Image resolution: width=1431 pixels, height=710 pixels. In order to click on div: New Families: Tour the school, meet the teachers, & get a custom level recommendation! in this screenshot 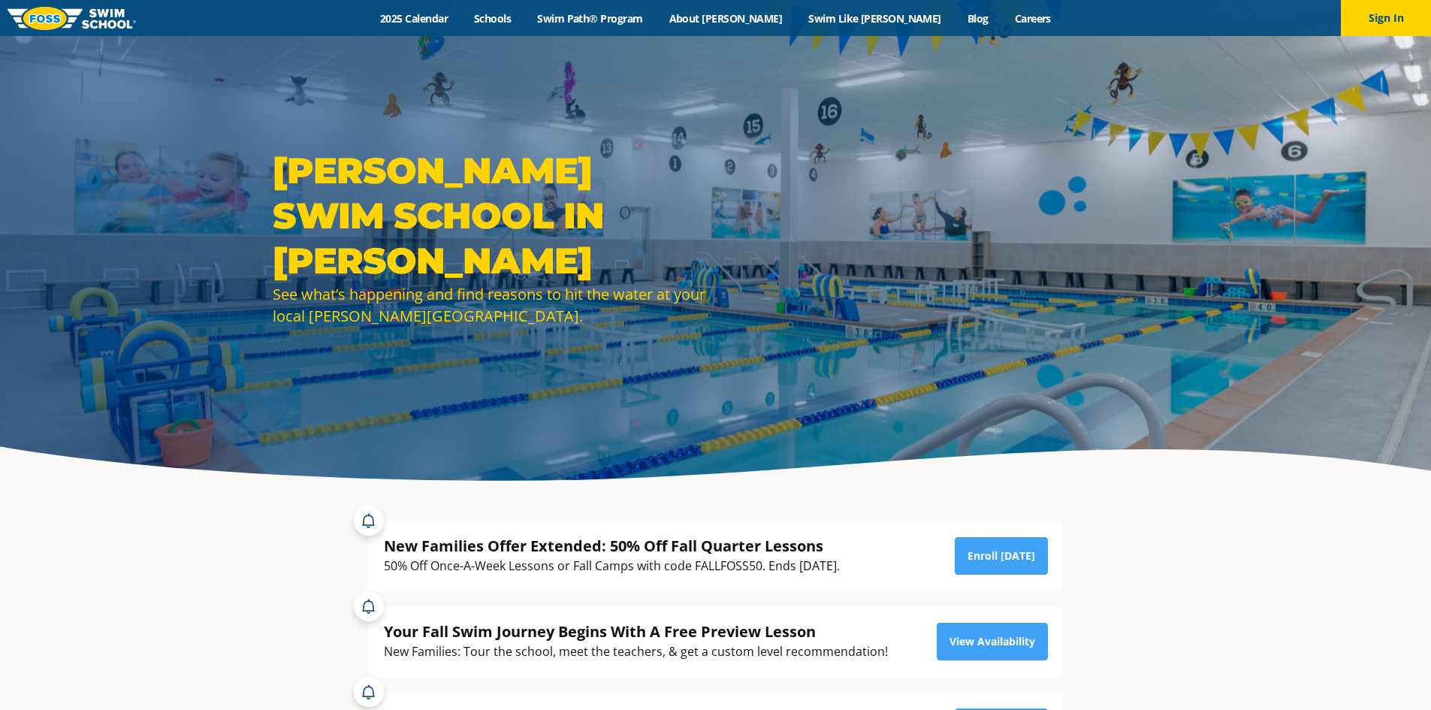, I will do `click(635, 651)`.